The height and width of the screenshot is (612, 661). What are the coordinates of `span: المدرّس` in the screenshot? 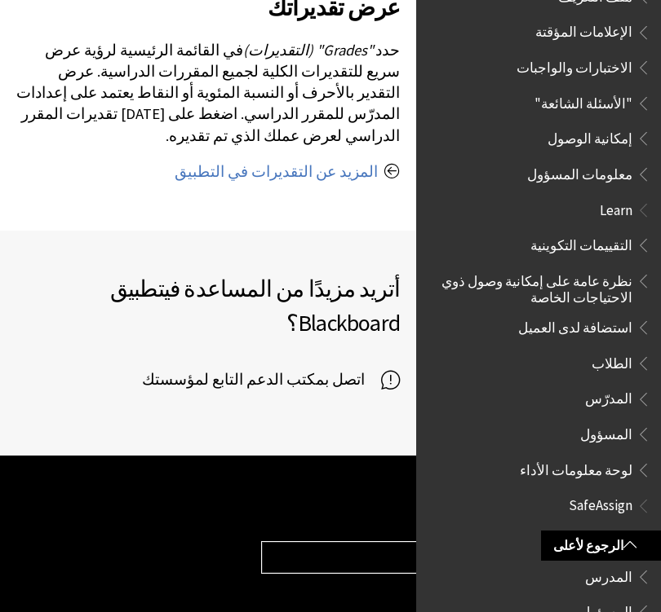 It's located at (608, 396).